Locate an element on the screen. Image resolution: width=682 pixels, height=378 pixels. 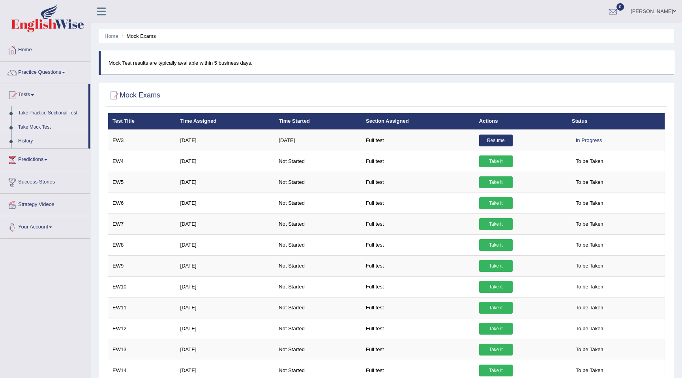
p: Mock Test results are typically available within 5 business days. is located at coordinates (387, 63).